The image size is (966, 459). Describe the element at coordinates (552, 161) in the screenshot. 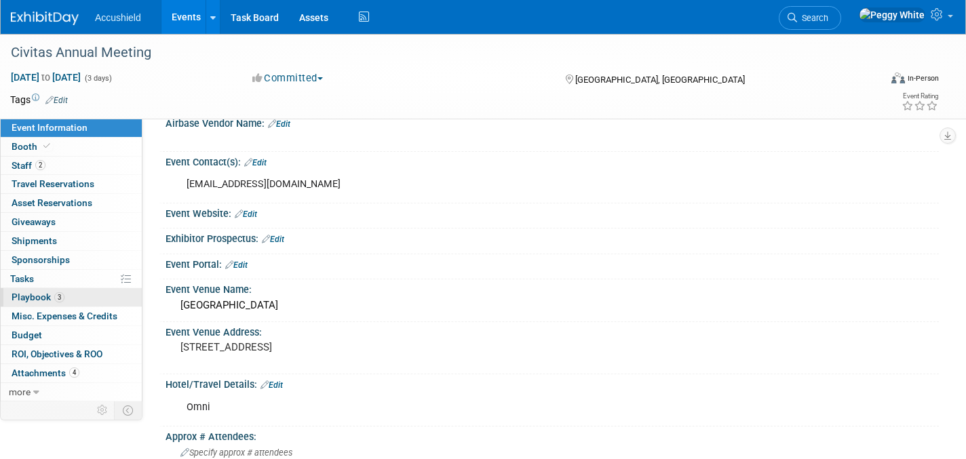

I see `div: Event Contact(s):` at that location.